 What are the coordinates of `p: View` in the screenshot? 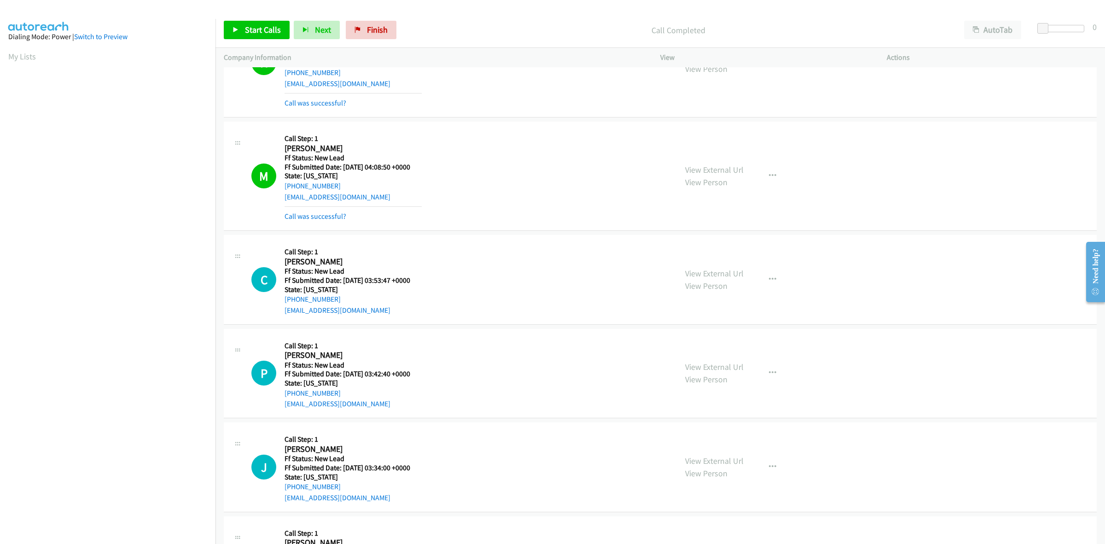 It's located at (765, 58).